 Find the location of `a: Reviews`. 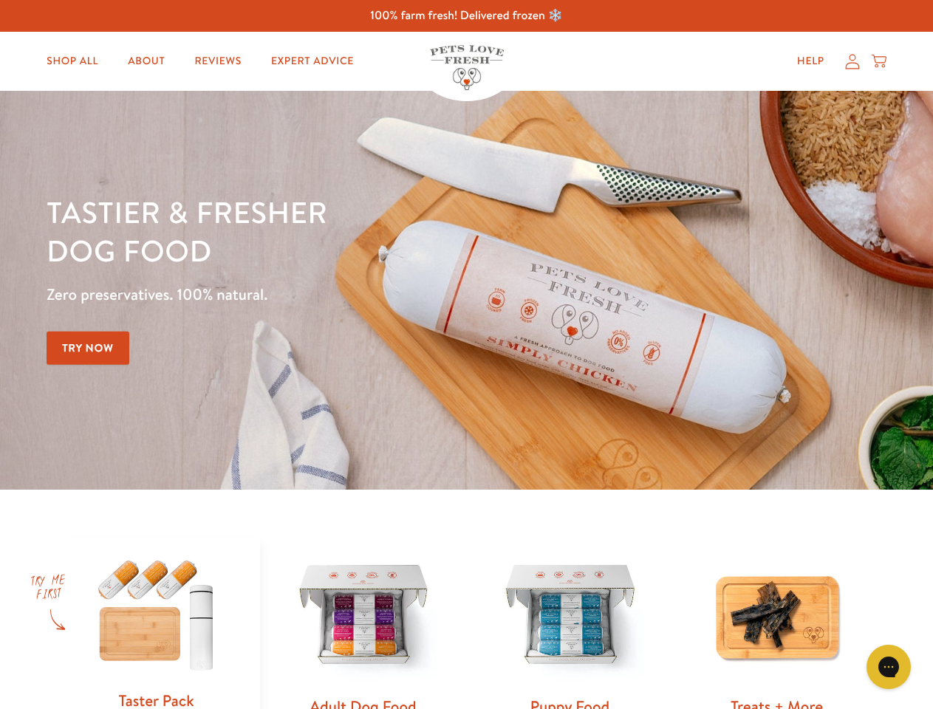

a: Reviews is located at coordinates (217, 61).